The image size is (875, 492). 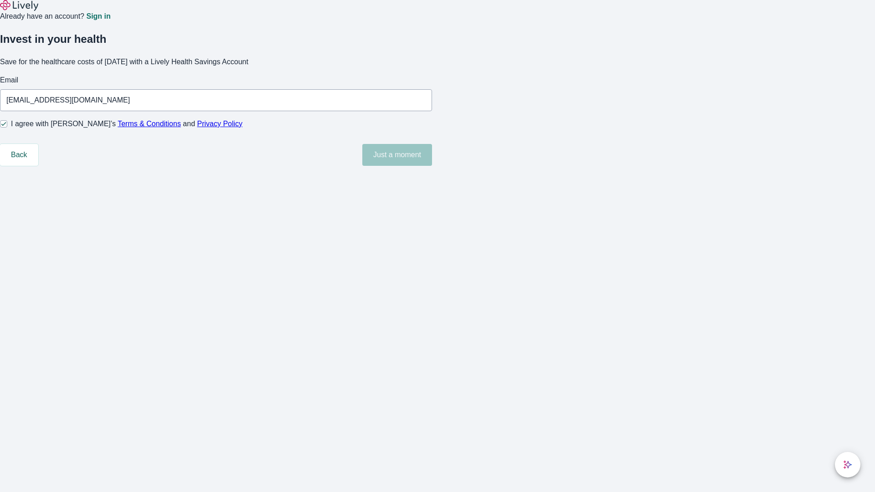 I want to click on a: Privacy Policy, so click(x=220, y=124).